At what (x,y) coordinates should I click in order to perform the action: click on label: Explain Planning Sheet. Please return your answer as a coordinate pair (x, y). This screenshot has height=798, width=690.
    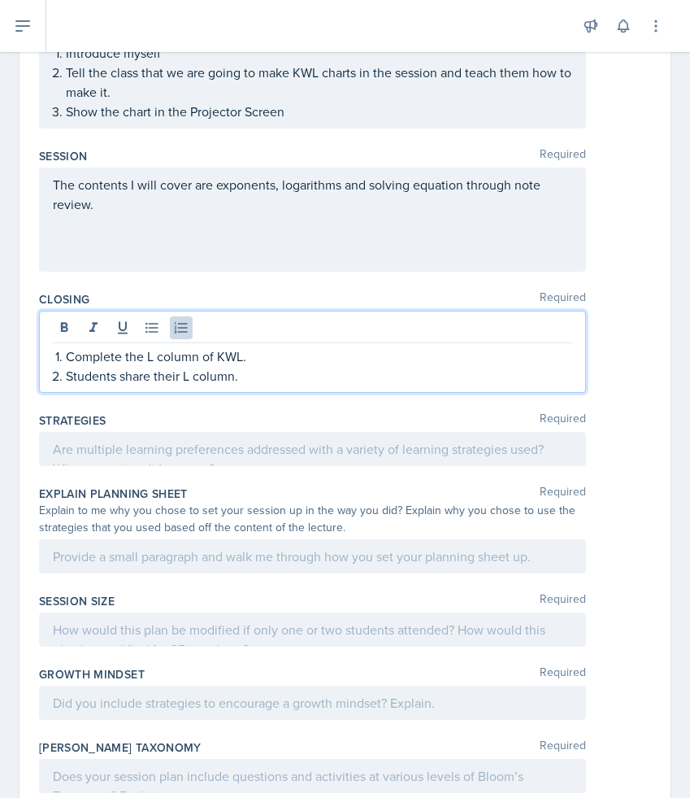
    Looking at the image, I should click on (113, 494).